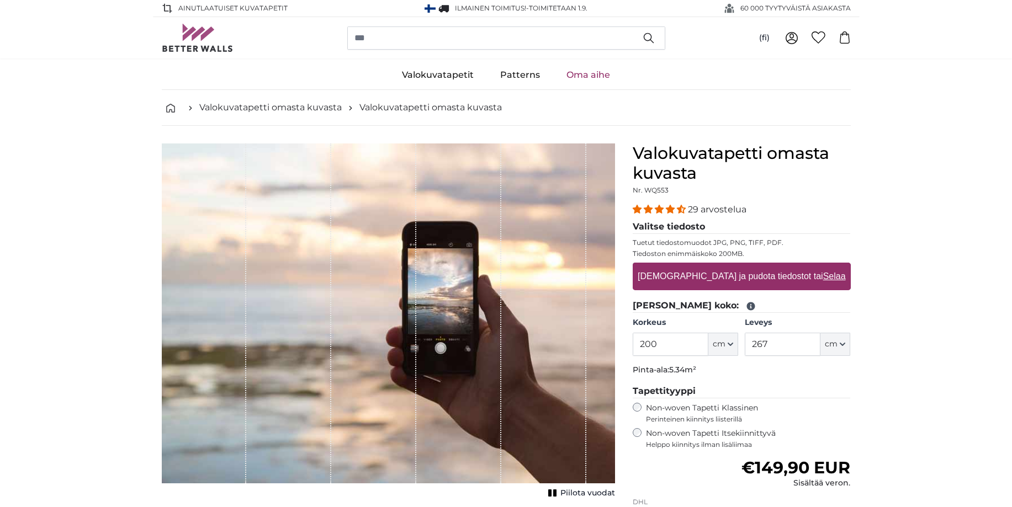 This screenshot has height=507, width=1012. What do you see at coordinates (580, 494) in the screenshot?
I see `button: Piilota vuodat` at bounding box center [580, 494].